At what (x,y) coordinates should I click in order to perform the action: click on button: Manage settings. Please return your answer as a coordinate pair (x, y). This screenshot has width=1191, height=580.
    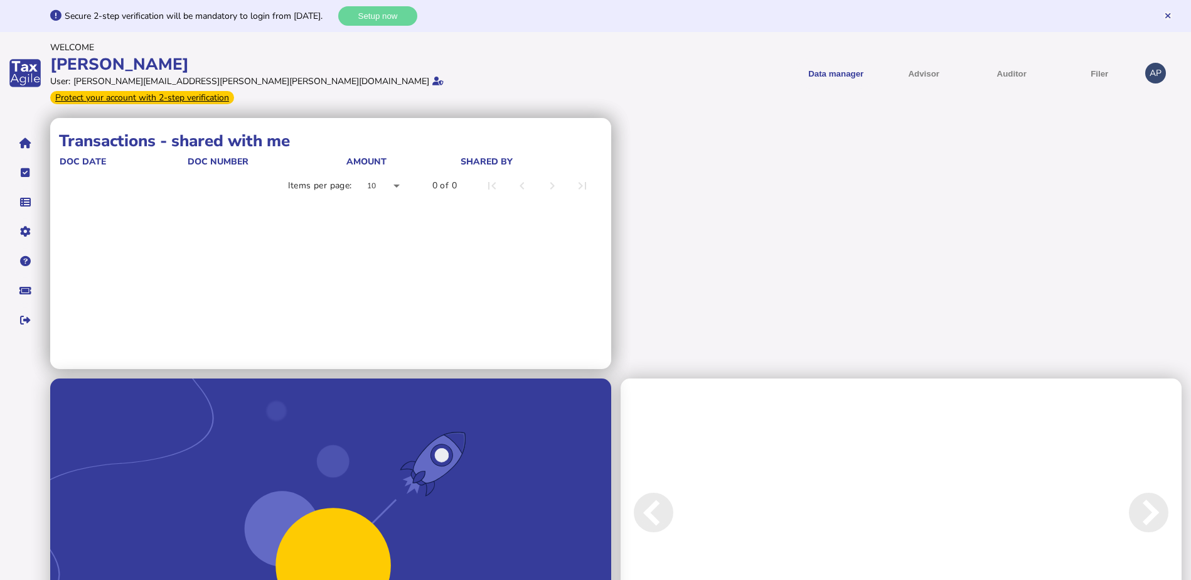
    Looking at the image, I should click on (25, 231).